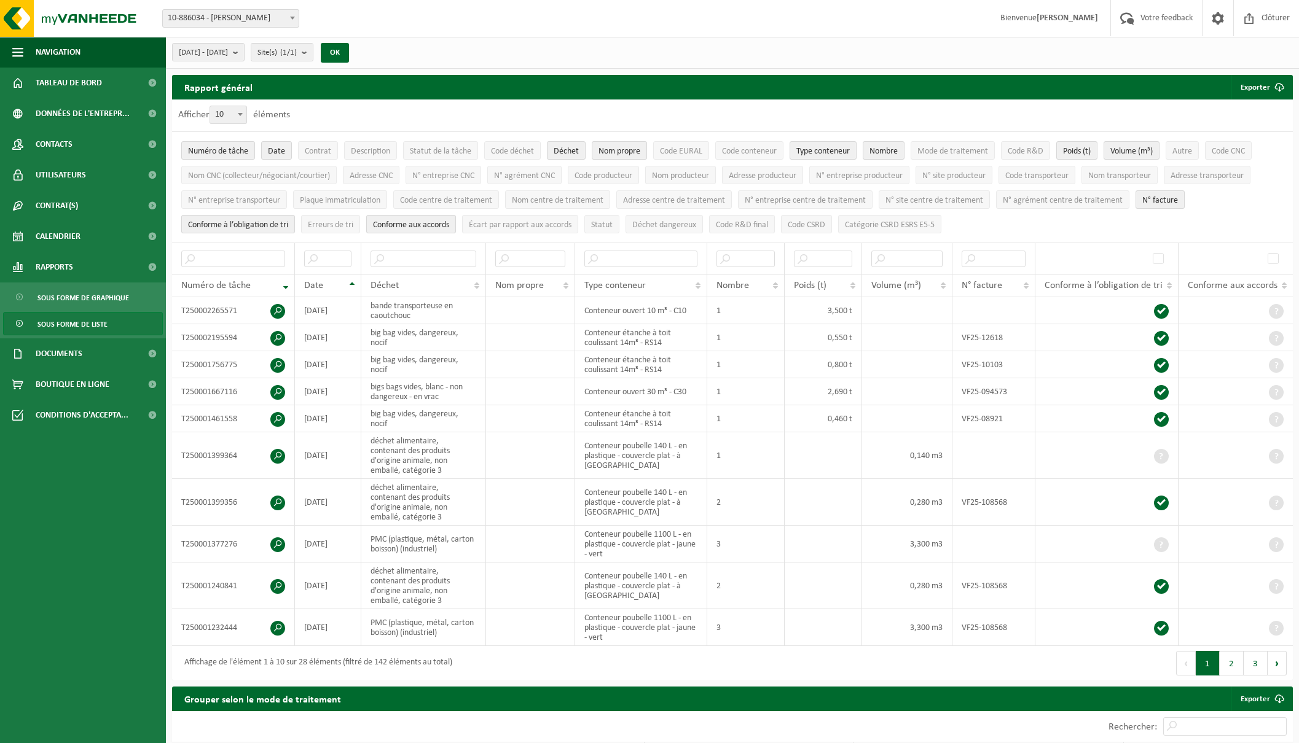 The height and width of the screenshot is (743, 1299). What do you see at coordinates (664, 224) in the screenshot?
I see `button: Déchet dangereux : Activate to sort` at bounding box center [664, 224].